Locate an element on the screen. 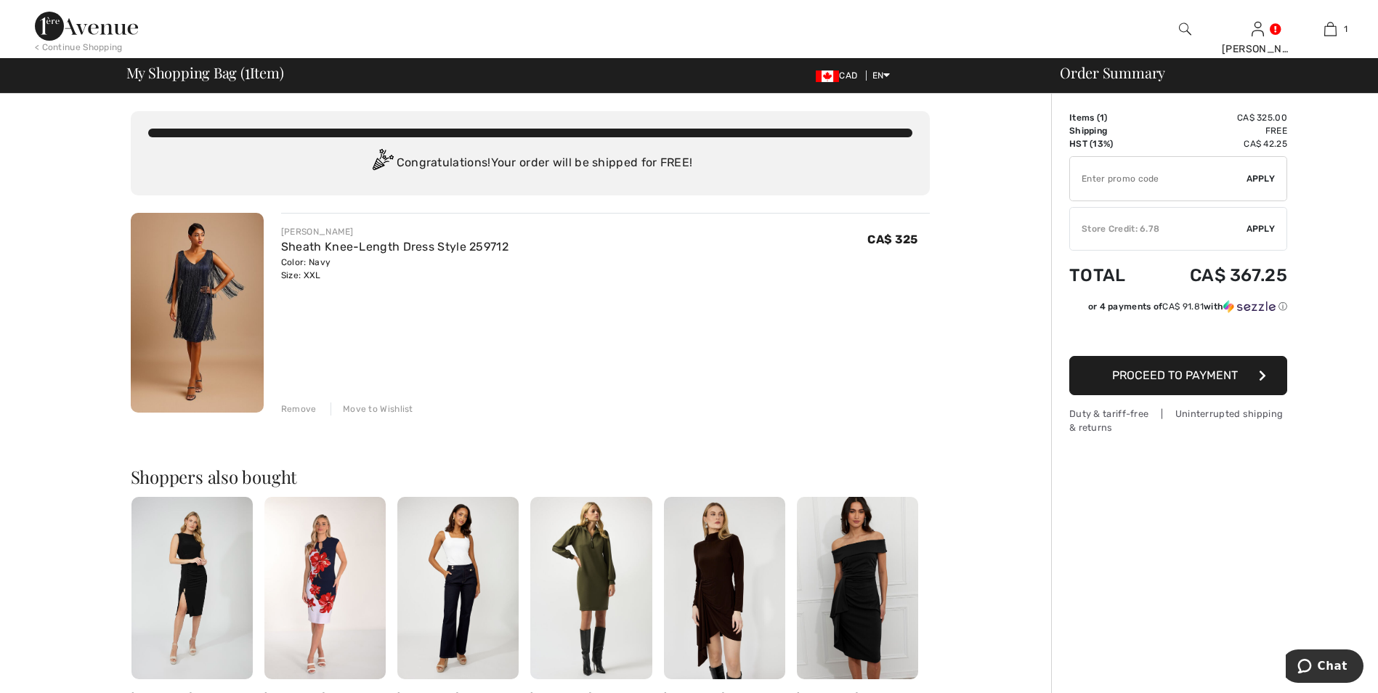 Image resolution: width=1378 pixels, height=693 pixels. img: Sezzle is located at coordinates (1249, 306).